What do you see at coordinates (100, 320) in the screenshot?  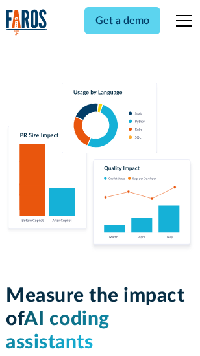 I see `h1: Measure the impact of` at bounding box center [100, 320].